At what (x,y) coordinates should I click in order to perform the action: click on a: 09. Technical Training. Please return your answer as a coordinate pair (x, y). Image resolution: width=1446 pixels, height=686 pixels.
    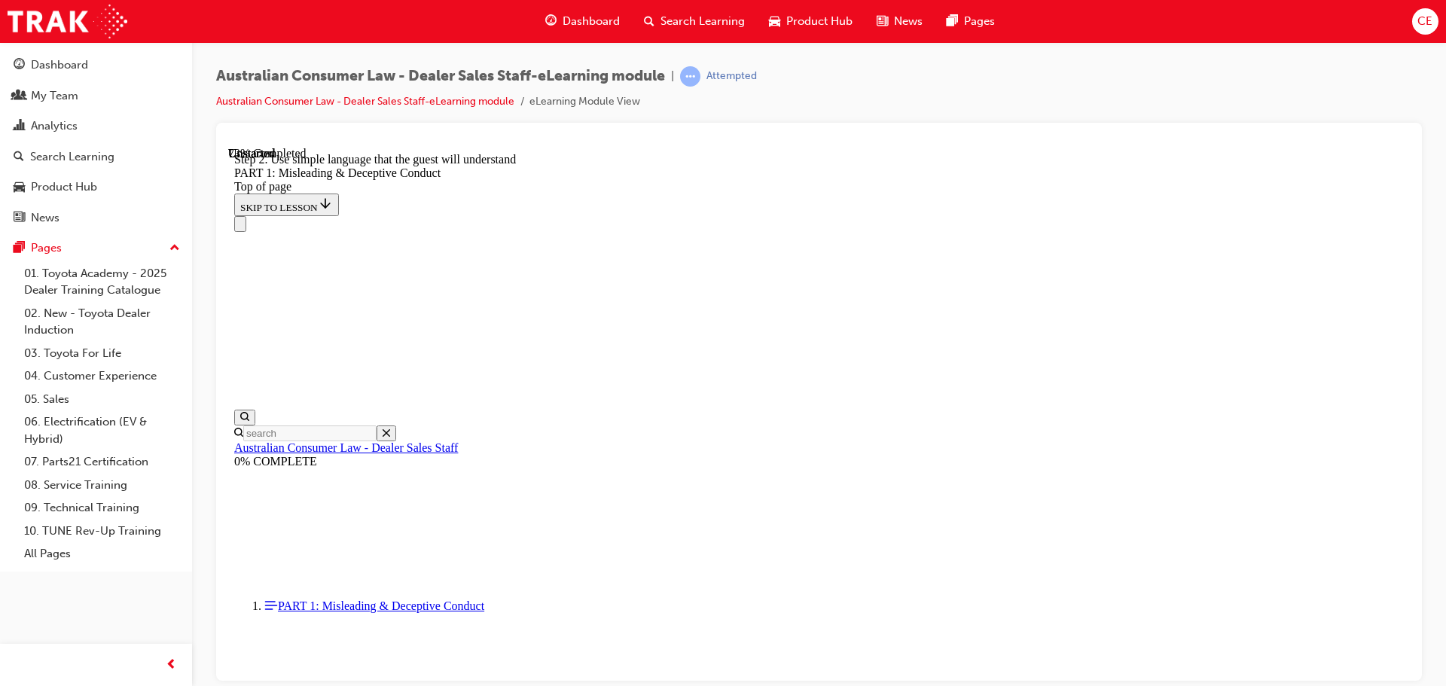
    Looking at the image, I should click on (102, 507).